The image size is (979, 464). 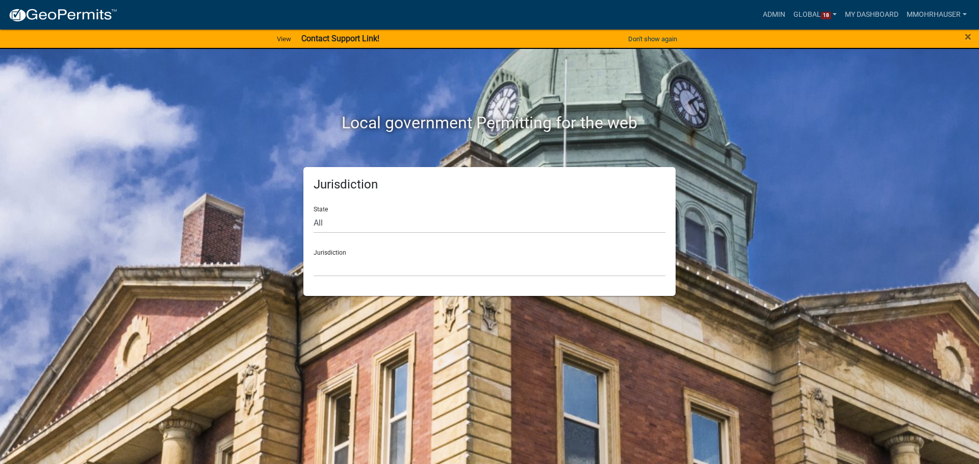 I want to click on span: 18, so click(x=826, y=16).